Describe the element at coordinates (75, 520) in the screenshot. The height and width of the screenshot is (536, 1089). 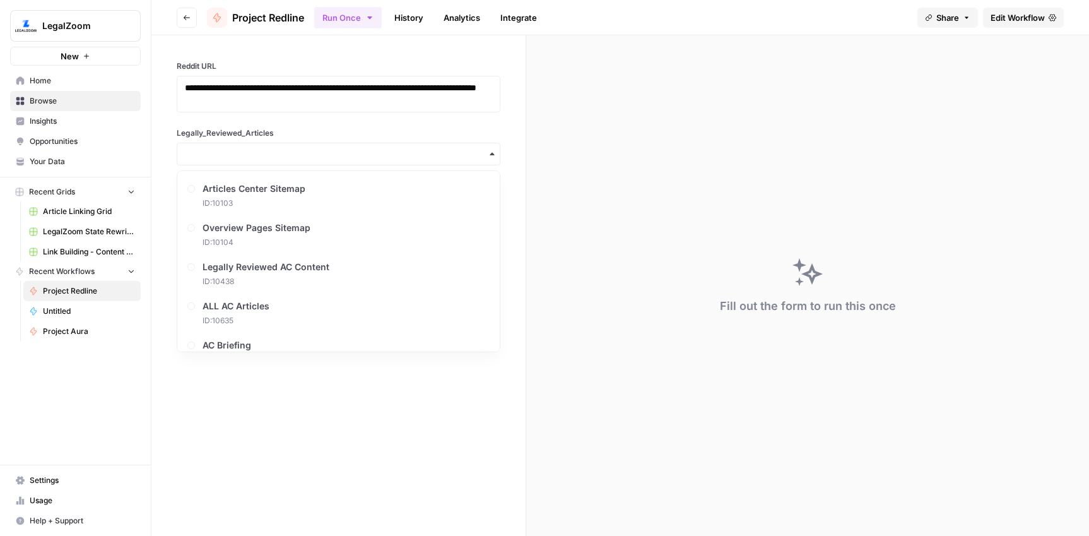
I see `button: Help + Support` at that location.